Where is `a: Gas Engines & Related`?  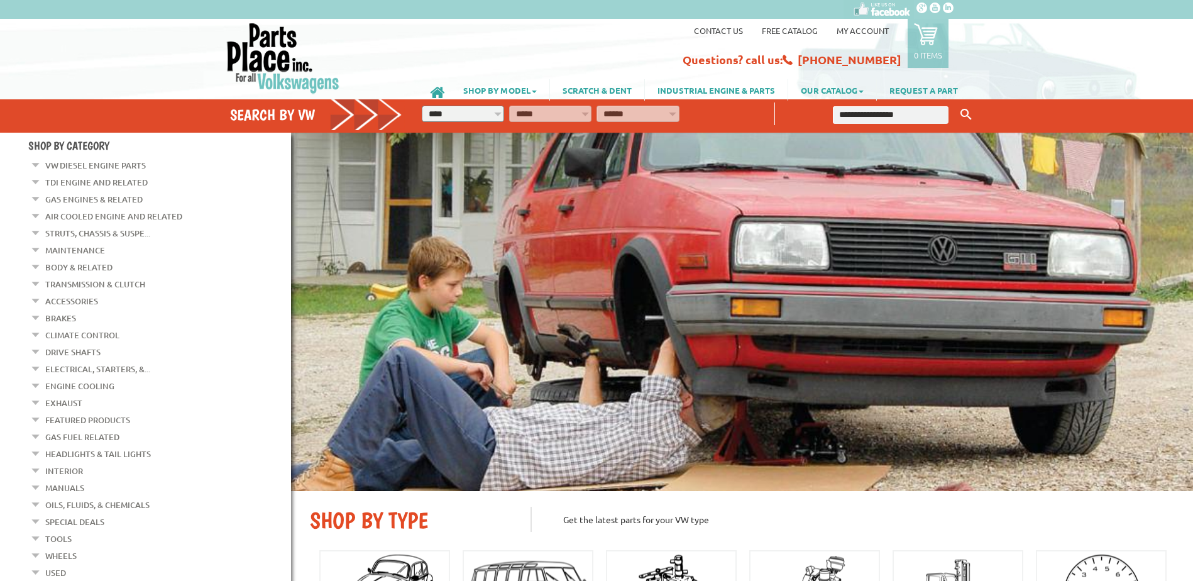
a: Gas Engines & Related is located at coordinates (94, 199).